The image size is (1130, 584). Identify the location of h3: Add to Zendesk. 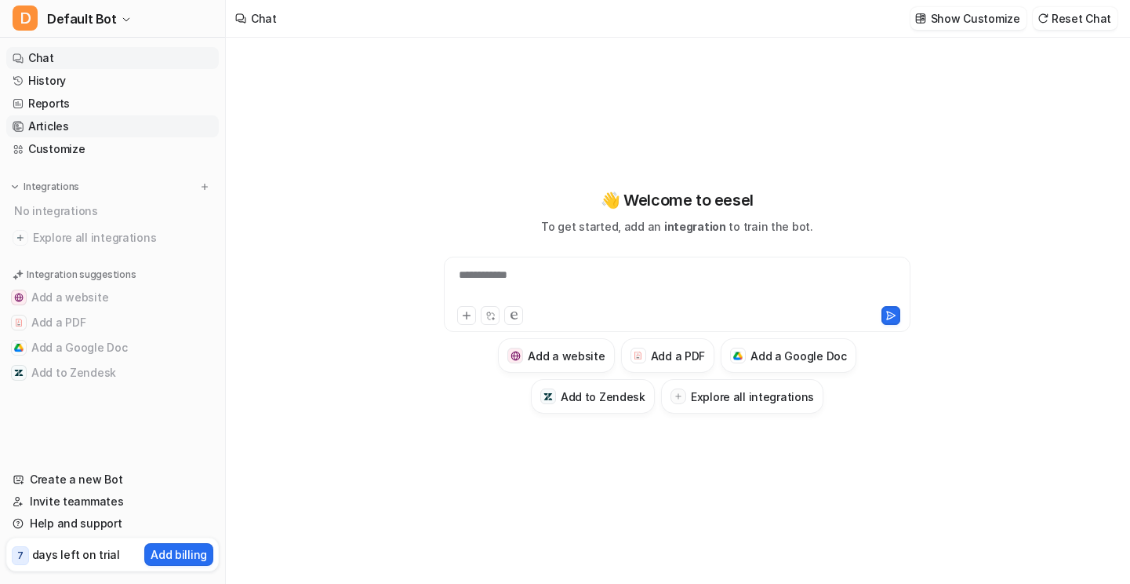
(603, 396).